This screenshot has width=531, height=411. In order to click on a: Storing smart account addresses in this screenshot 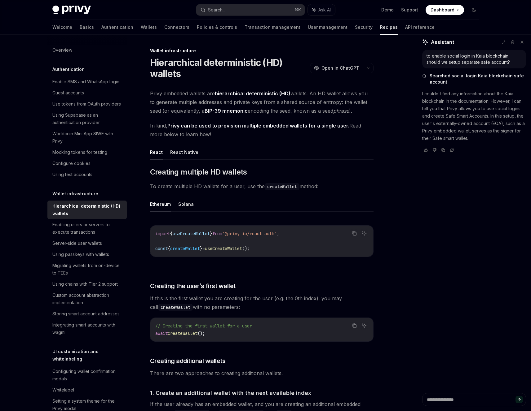, I will do `click(87, 314)`.